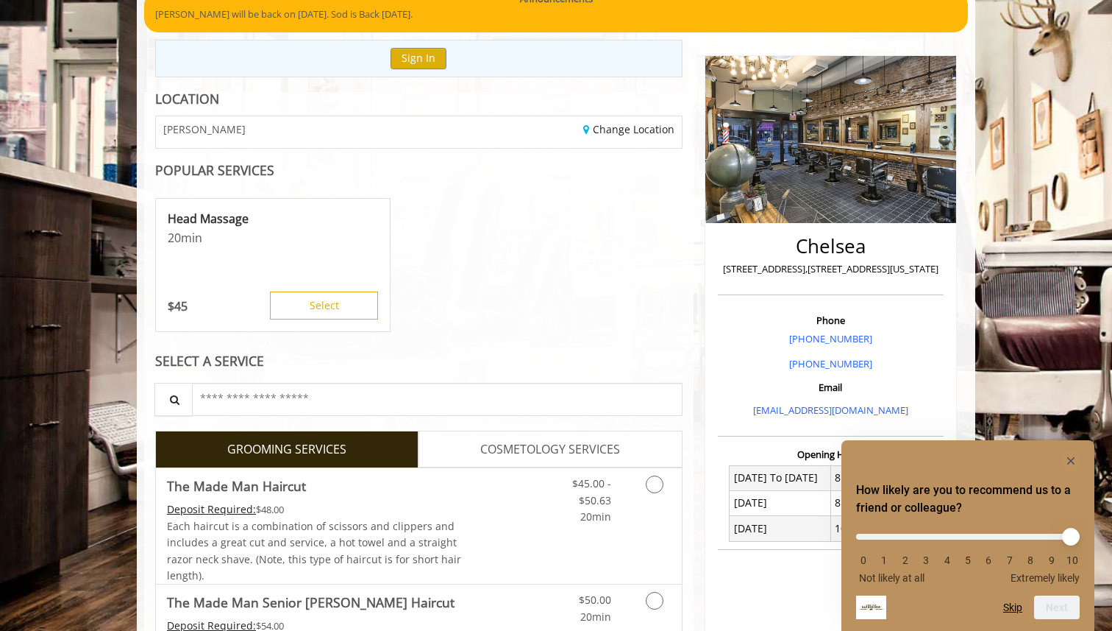 The width and height of the screenshot is (1112, 631). What do you see at coordinates (592, 491) in the screenshot?
I see `span: $45.00 - $50.63` at bounding box center [592, 491].